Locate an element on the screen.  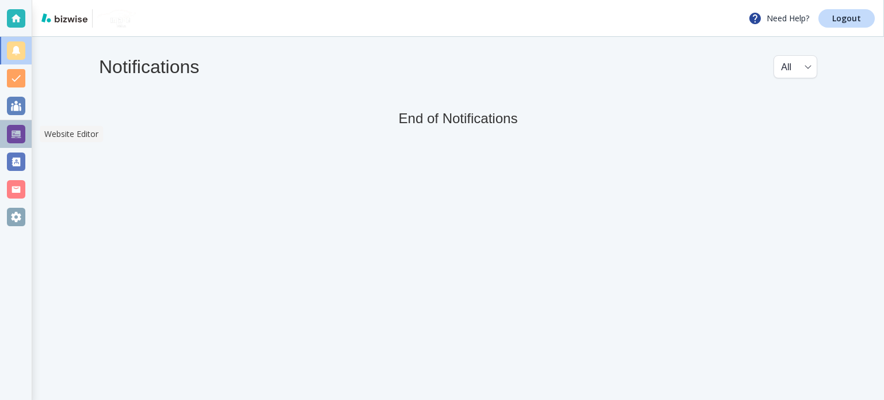
img: bizwise is located at coordinates (64, 18).